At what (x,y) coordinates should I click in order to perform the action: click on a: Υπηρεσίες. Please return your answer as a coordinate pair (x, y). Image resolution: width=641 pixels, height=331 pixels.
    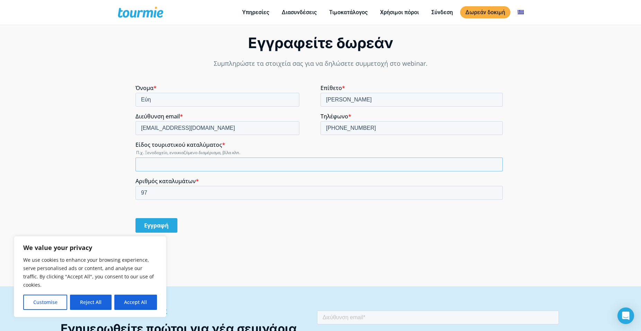
    Looking at the image, I should click on (256, 12).